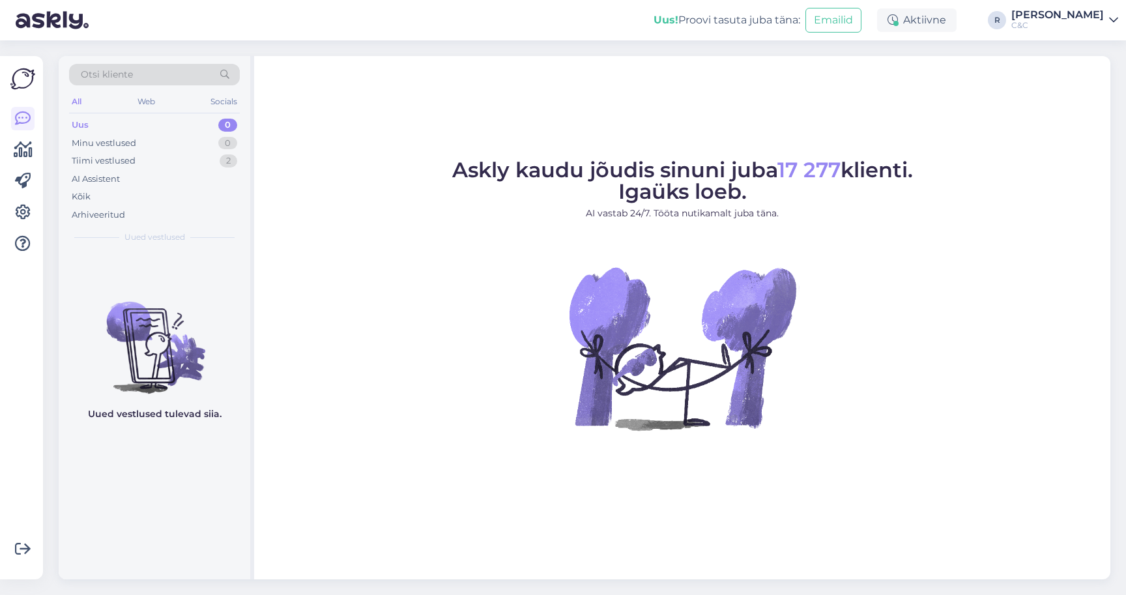 This screenshot has height=595, width=1126. What do you see at coordinates (666, 20) in the screenshot?
I see `b: Uus!` at bounding box center [666, 20].